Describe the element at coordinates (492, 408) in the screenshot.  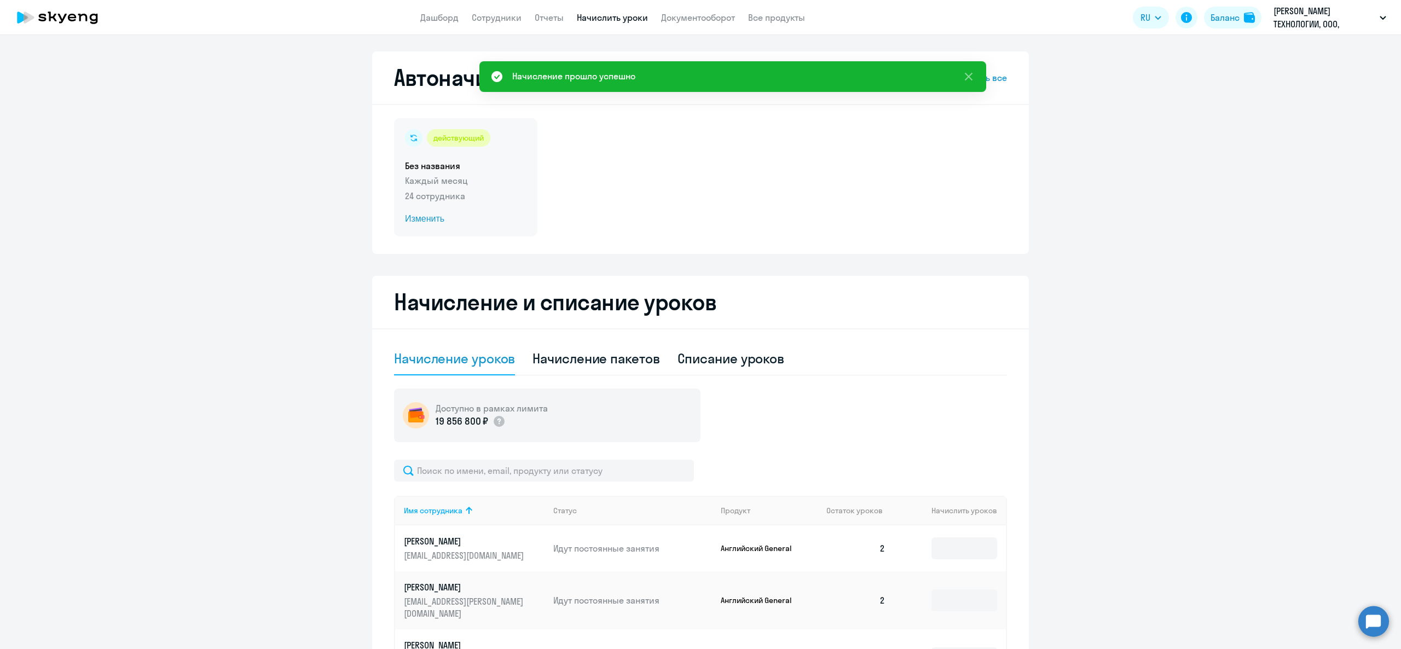
I see `h5: Доступно в рамках лимита` at that location.